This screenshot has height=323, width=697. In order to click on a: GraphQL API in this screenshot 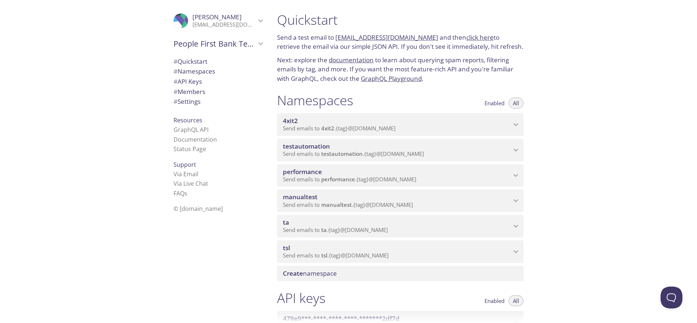, I will do `click(191, 130)`.